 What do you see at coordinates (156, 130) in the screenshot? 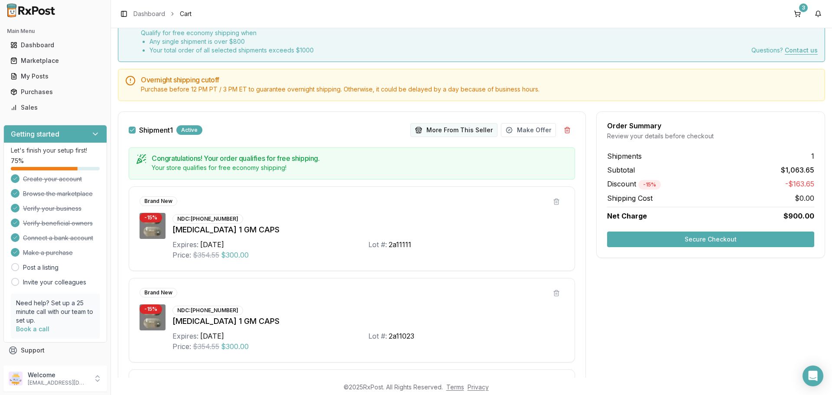
I see `span: Shipment 1` at bounding box center [156, 130].